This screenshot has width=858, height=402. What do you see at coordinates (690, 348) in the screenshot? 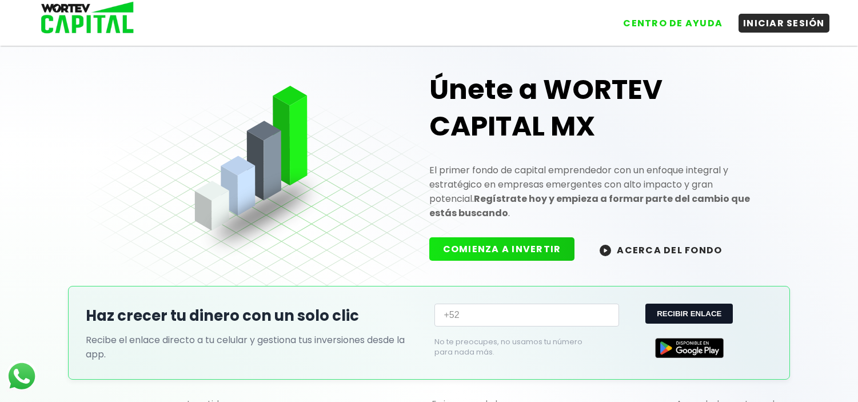
I see `img: Google Play` at bounding box center [690, 348].